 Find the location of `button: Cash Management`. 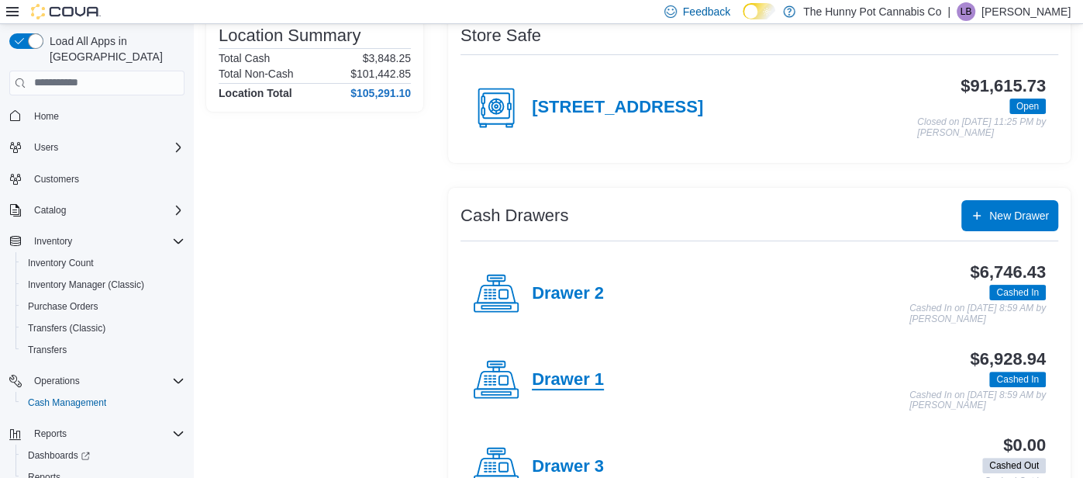

button: Cash Management is located at coordinates (103, 402).